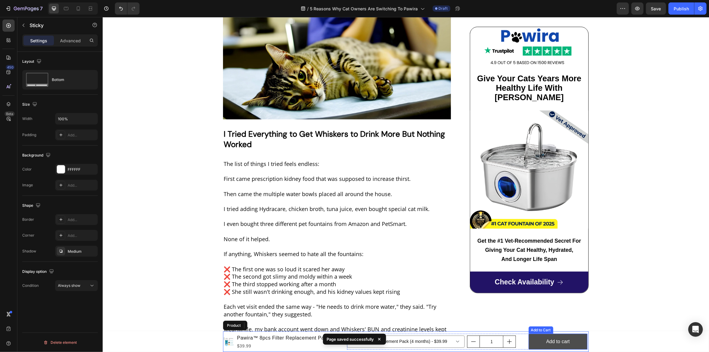  Describe the element at coordinates (37, 155) in the screenshot. I see `div: Background` at that location.